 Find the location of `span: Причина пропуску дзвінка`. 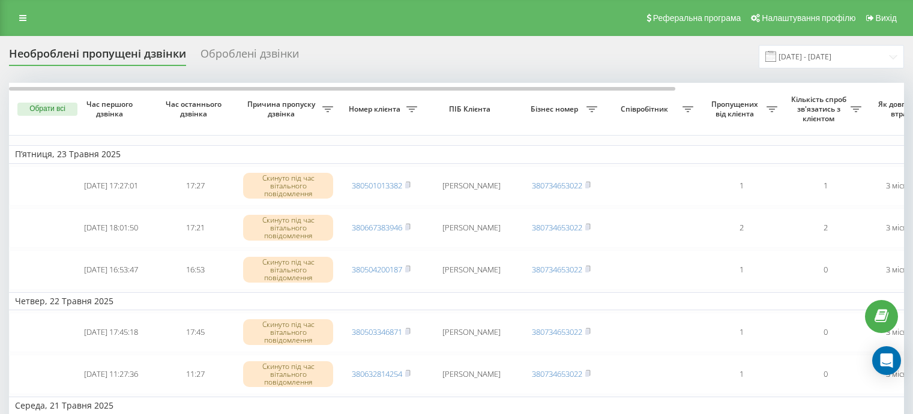

span: Причина пропуску дзвінка is located at coordinates (283, 109).